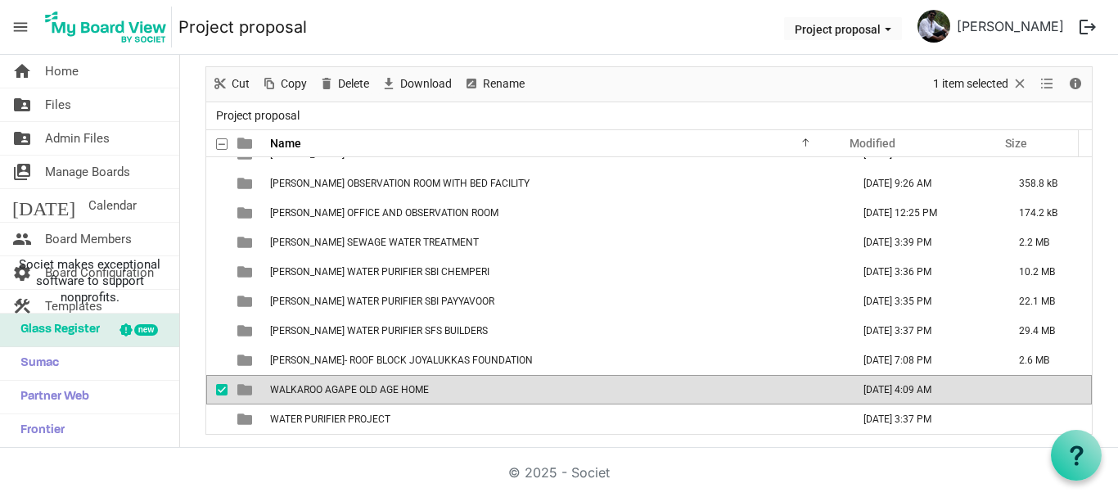 This screenshot has height=497, width=1118. Describe the element at coordinates (556, 272) in the screenshot. I see `td: THERESA BHAVAN WATER PURIFIER SBI CHEMPERI is template cell column header Name` at that location.